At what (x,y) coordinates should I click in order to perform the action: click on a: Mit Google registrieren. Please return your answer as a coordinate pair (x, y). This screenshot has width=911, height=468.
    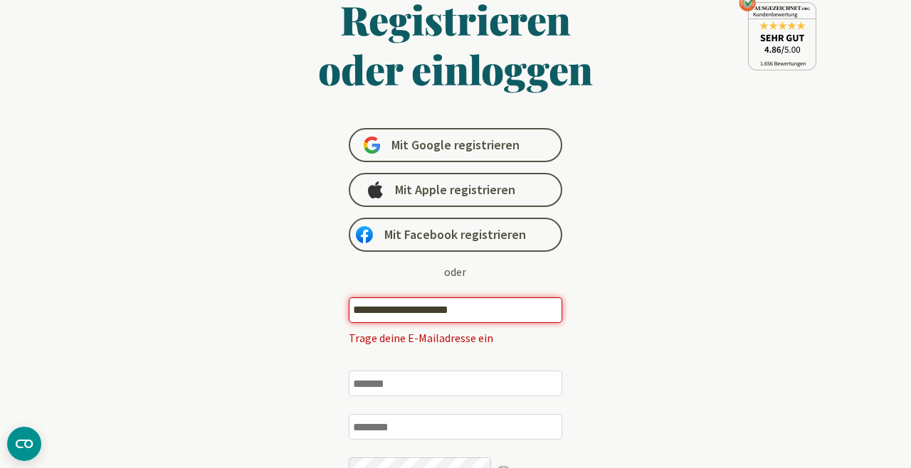
    Looking at the image, I should click on (455, 145).